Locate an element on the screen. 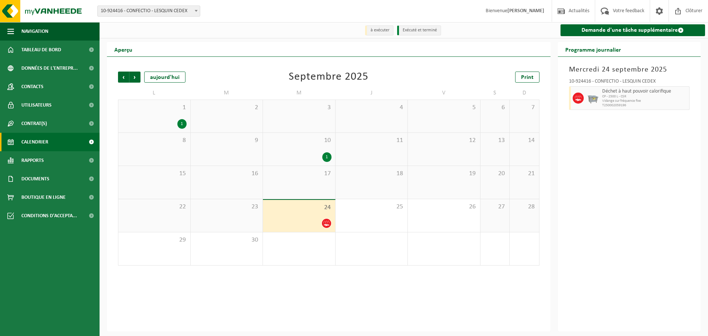 This screenshot has height=336, width=708. span: 29 is located at coordinates (154, 240).